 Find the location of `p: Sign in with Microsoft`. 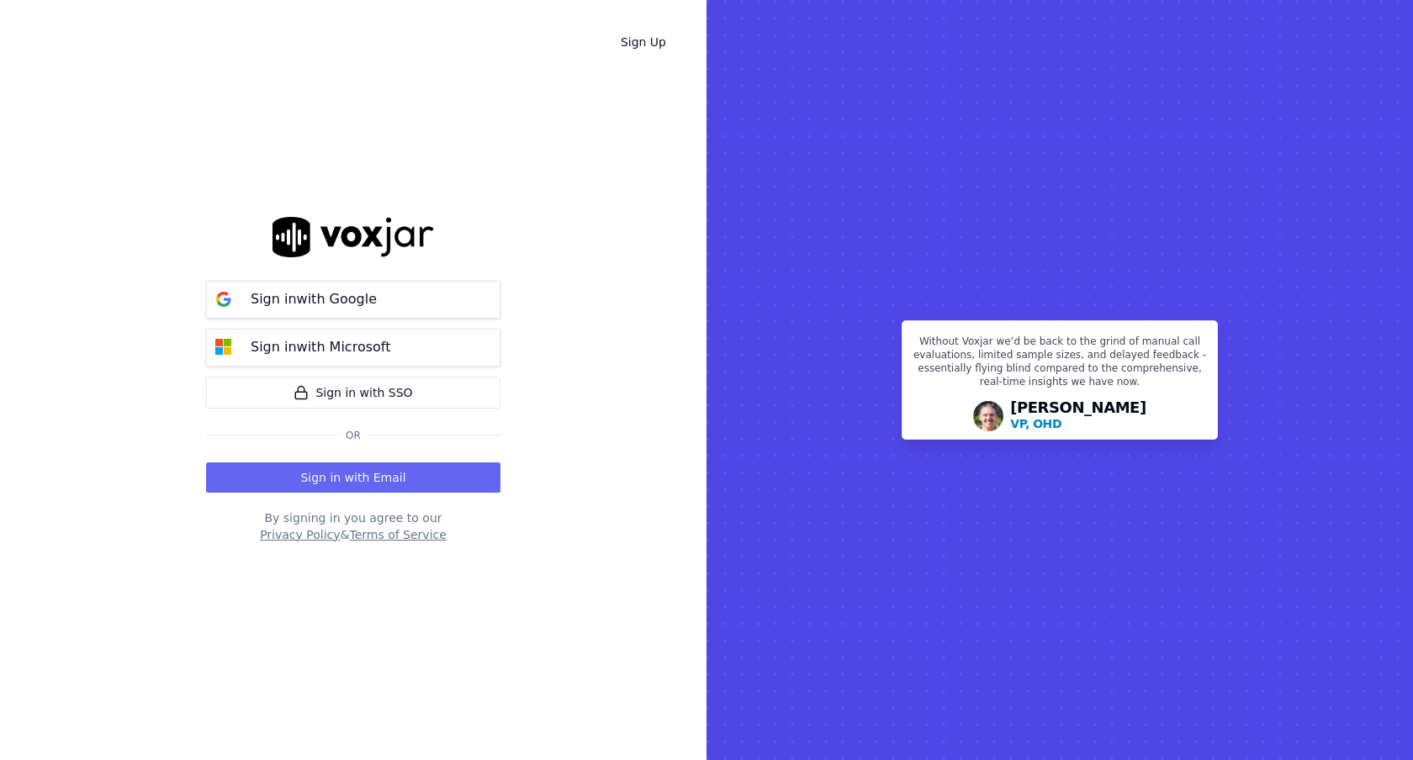

p: Sign in with Microsoft is located at coordinates (320, 347).